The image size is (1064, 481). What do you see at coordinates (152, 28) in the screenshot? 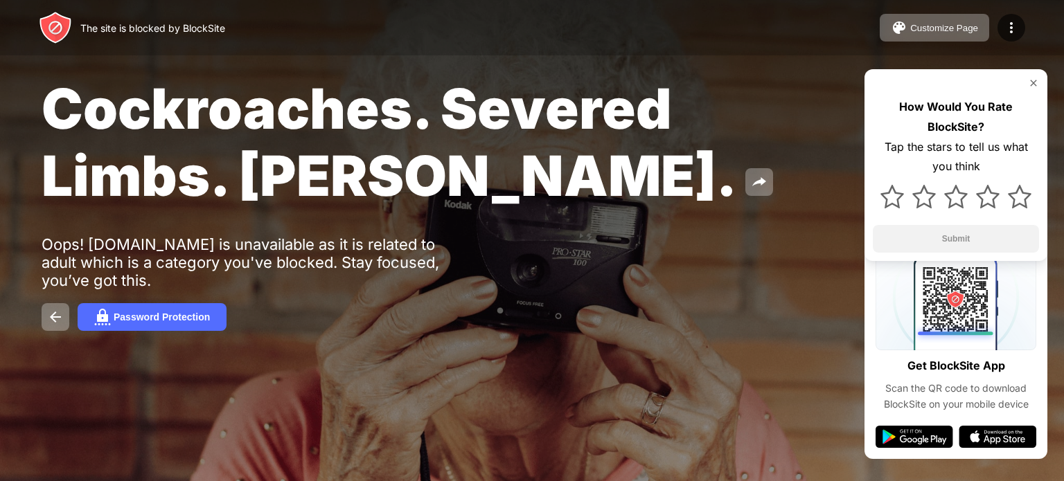
I see `div: The site is blocked by BlockSite` at bounding box center [152, 28].